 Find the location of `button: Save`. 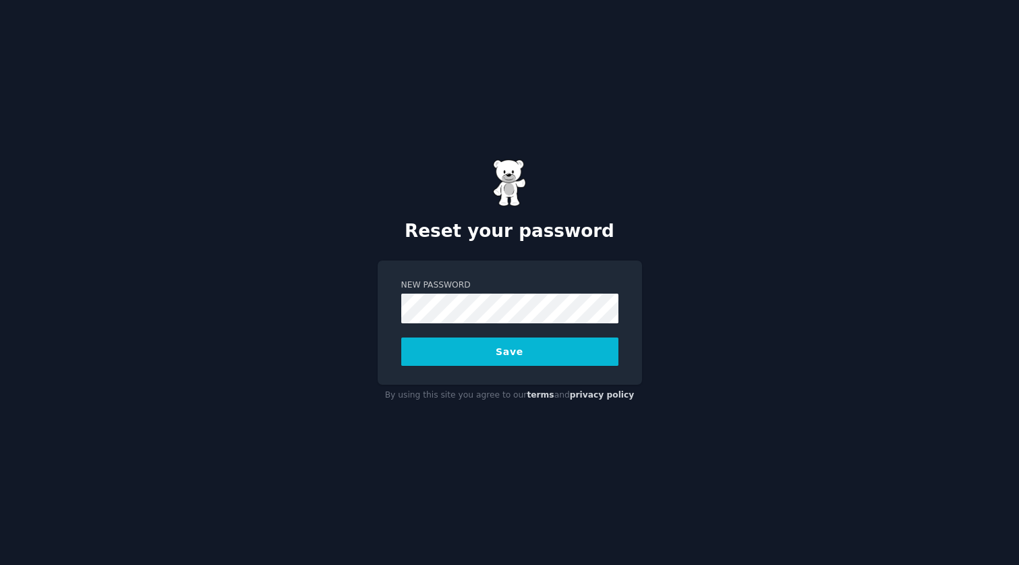

button: Save is located at coordinates (510, 351).